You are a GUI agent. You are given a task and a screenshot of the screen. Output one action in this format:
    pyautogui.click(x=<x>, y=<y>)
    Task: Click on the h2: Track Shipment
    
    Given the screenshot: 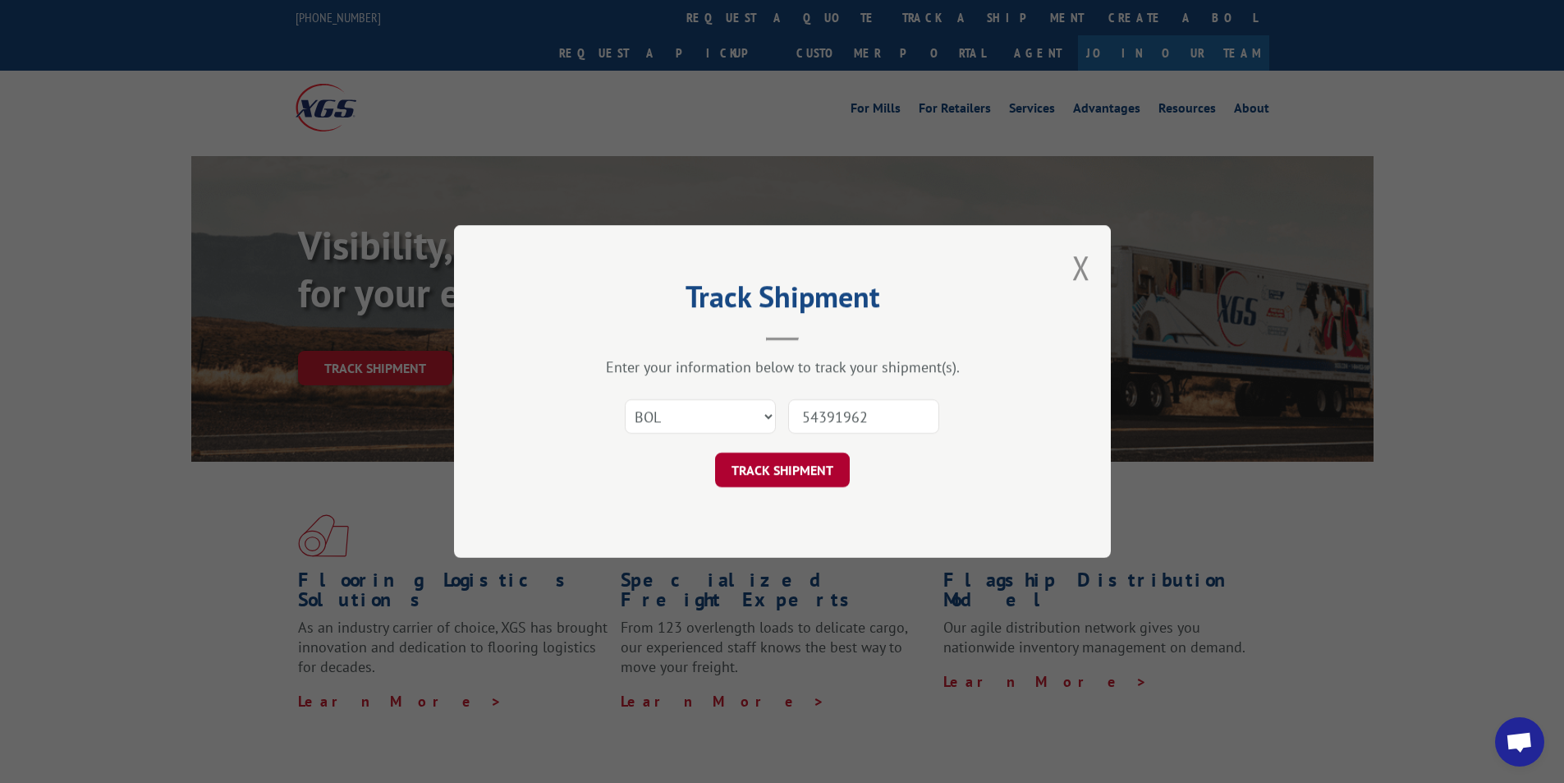 What is the action you would take?
    pyautogui.click(x=783, y=301)
    